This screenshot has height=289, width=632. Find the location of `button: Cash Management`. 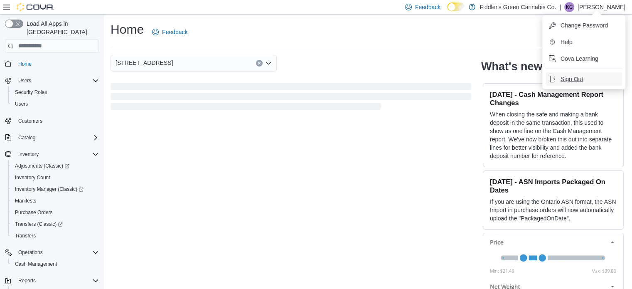

button: Cash Management is located at coordinates (55, 264).